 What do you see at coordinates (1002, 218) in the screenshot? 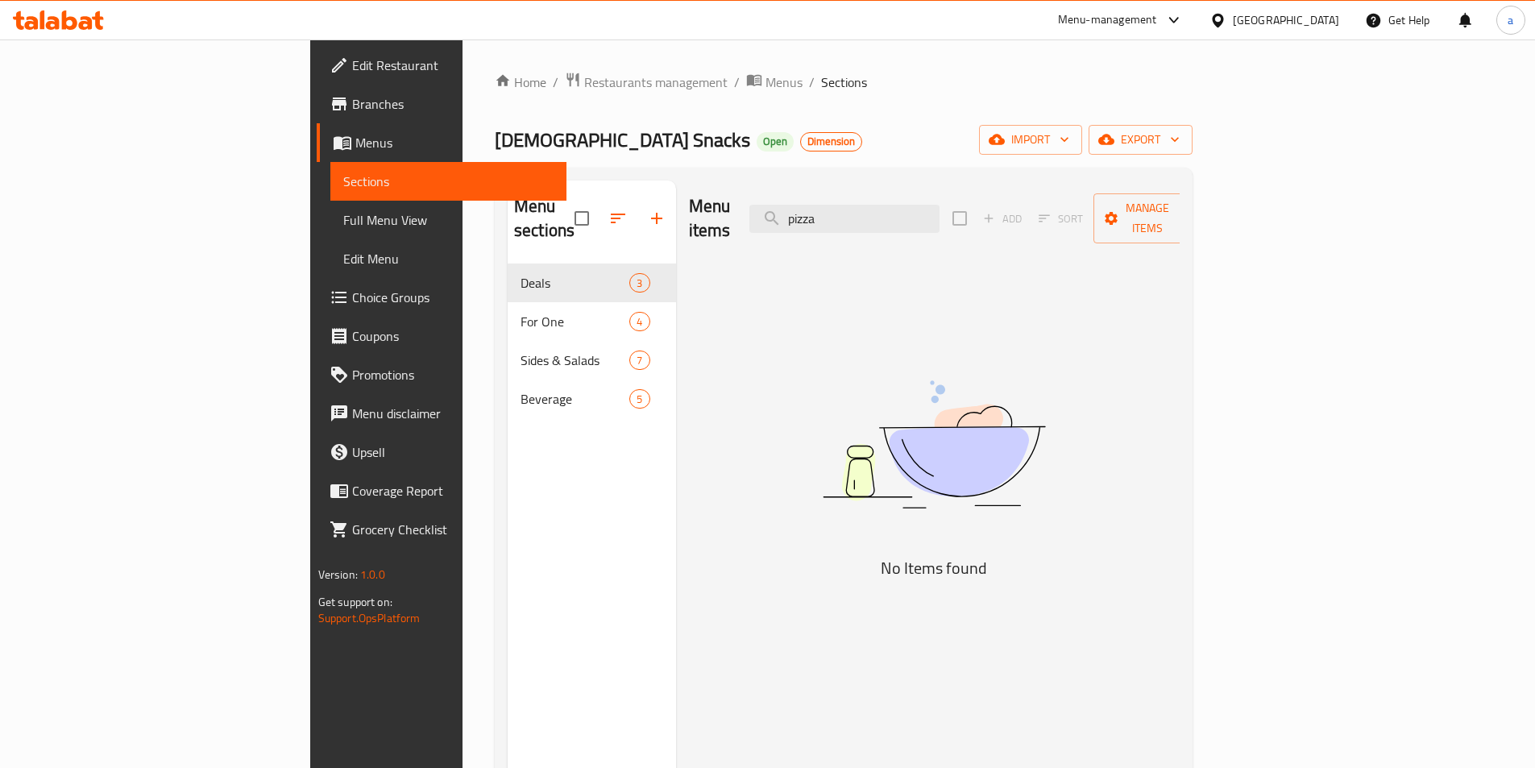
I see `span: Add item` at bounding box center [1002, 218].